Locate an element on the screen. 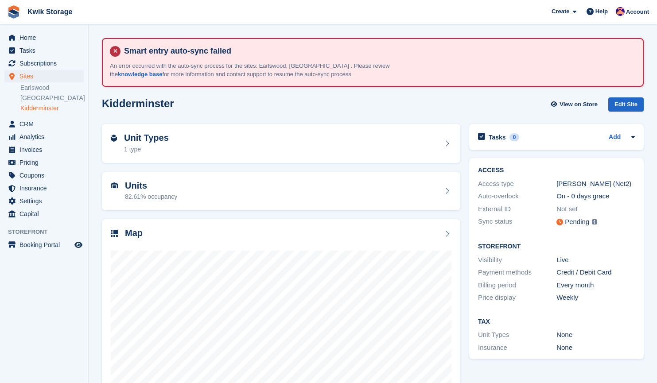 This screenshot has width=657, height=383. h2: Kidderminster is located at coordinates (138, 103).